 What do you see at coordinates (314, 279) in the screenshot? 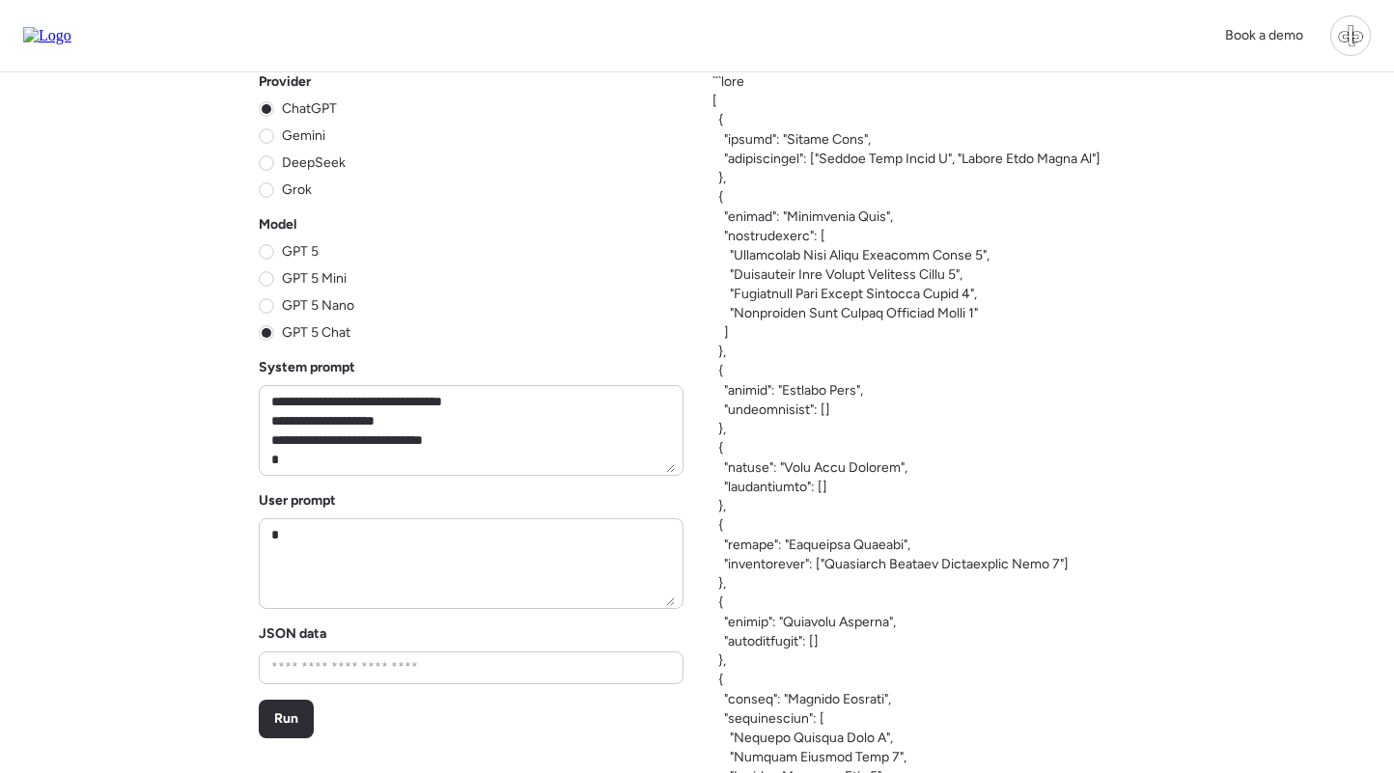
I see `span: GPT 5 Mini` at bounding box center [314, 279].